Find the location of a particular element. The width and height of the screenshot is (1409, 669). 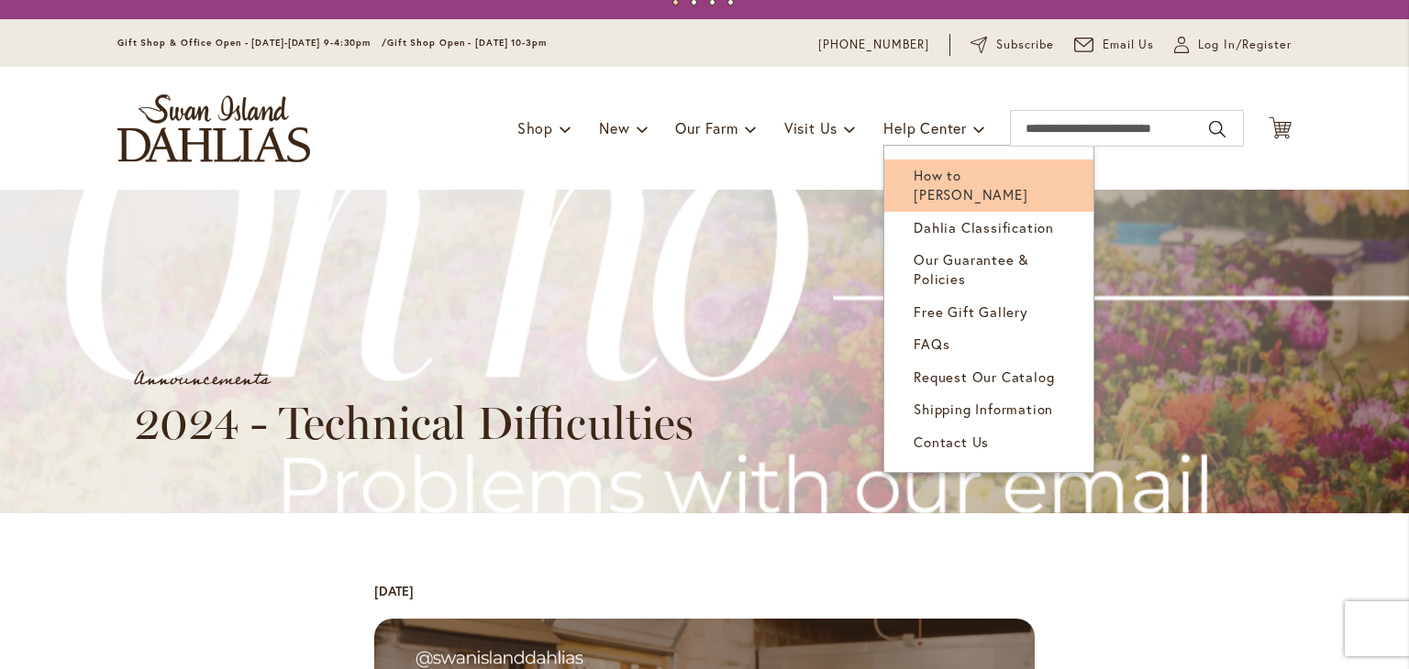

span: Our Farm is located at coordinates (706, 127).